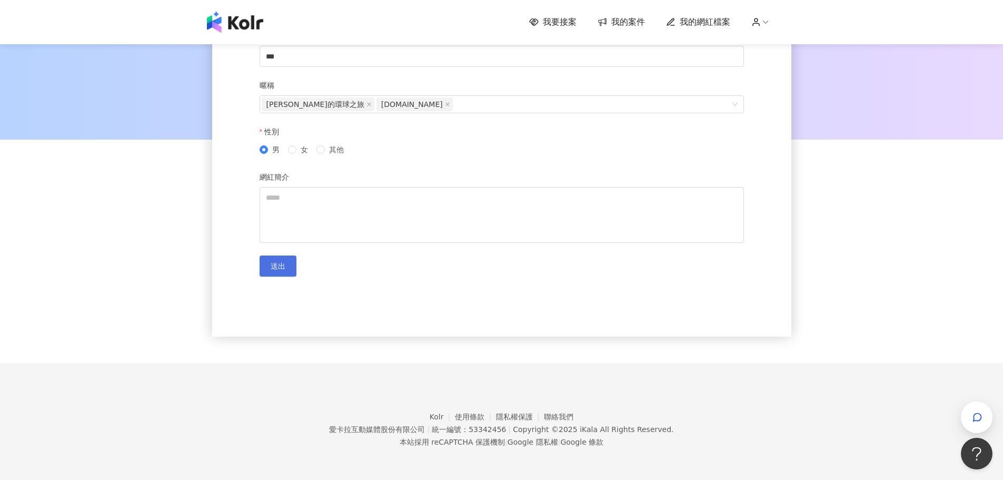 Image resolution: width=1003 pixels, height=480 pixels. I want to click on button: 送出, so click(278, 266).